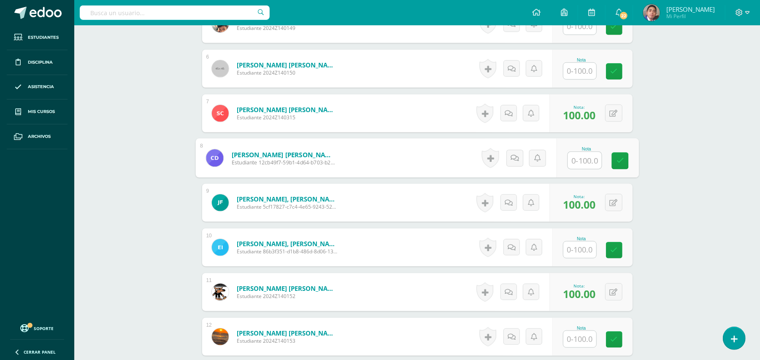  I want to click on span: Archivos, so click(39, 137).